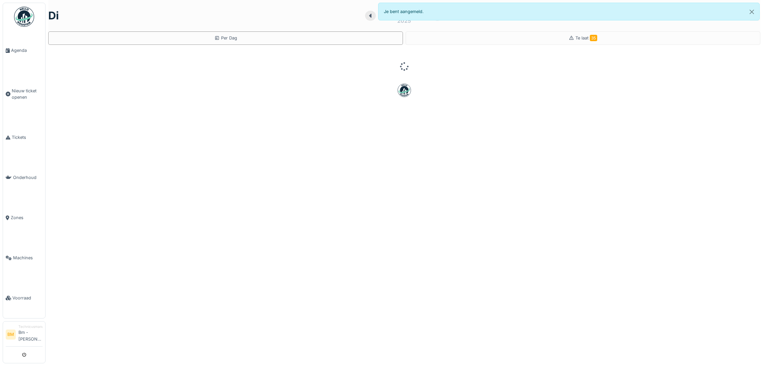  I want to click on a: Nieuw ticket openen, so click(24, 94).